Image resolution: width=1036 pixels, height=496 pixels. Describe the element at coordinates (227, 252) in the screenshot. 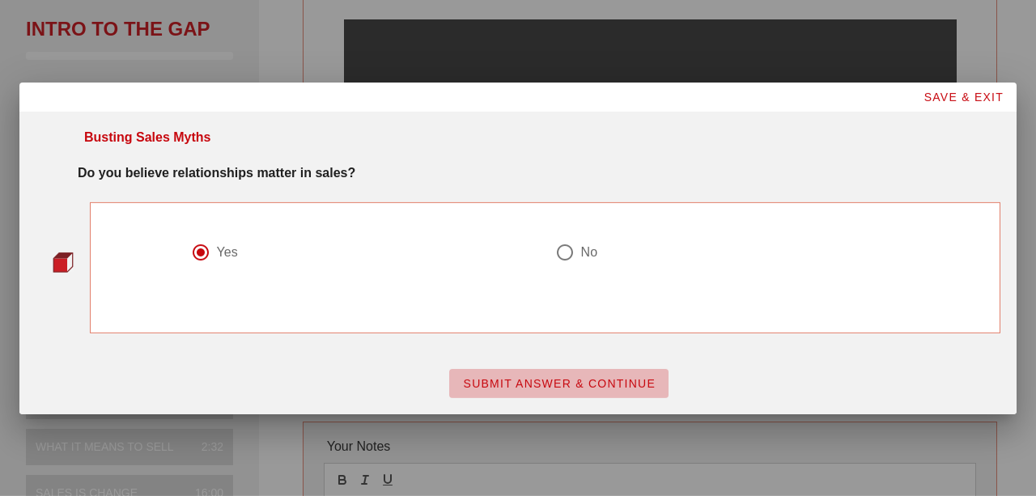

I see `div: Yes` at that location.